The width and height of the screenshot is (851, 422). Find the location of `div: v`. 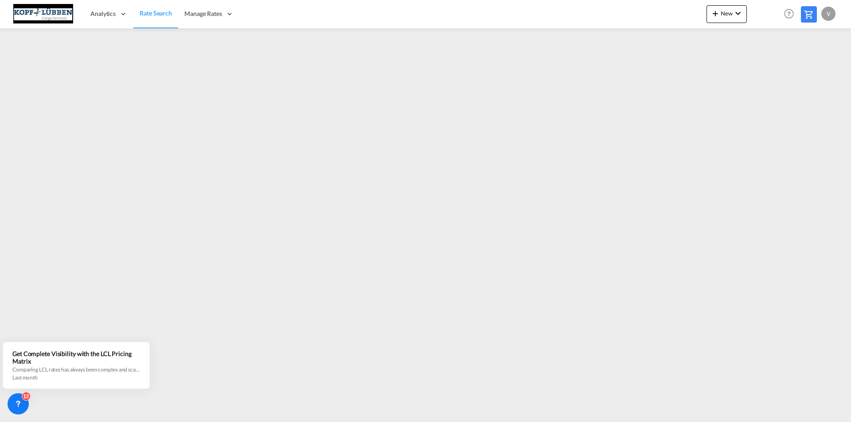

div: v is located at coordinates (828, 14).